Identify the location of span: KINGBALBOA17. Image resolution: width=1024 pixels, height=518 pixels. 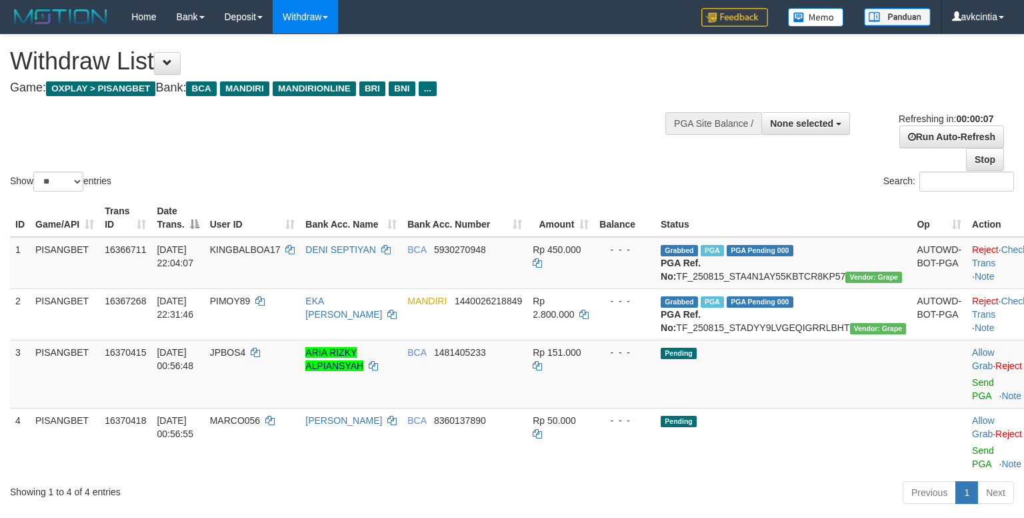
(245, 249).